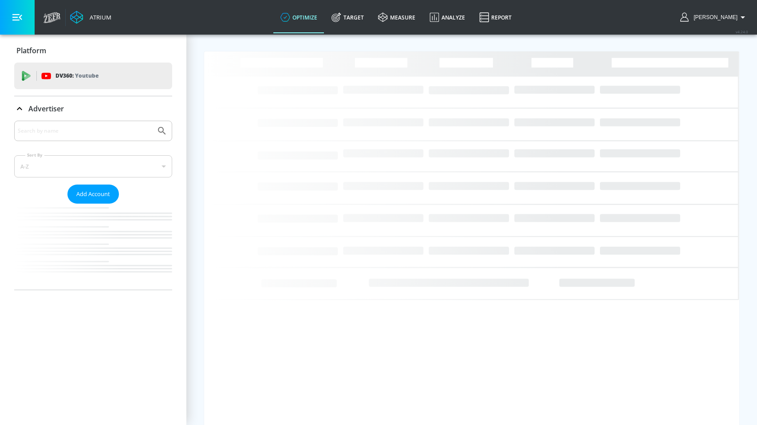 Image resolution: width=757 pixels, height=425 pixels. What do you see at coordinates (31, 51) in the screenshot?
I see `p: Platform` at bounding box center [31, 51].